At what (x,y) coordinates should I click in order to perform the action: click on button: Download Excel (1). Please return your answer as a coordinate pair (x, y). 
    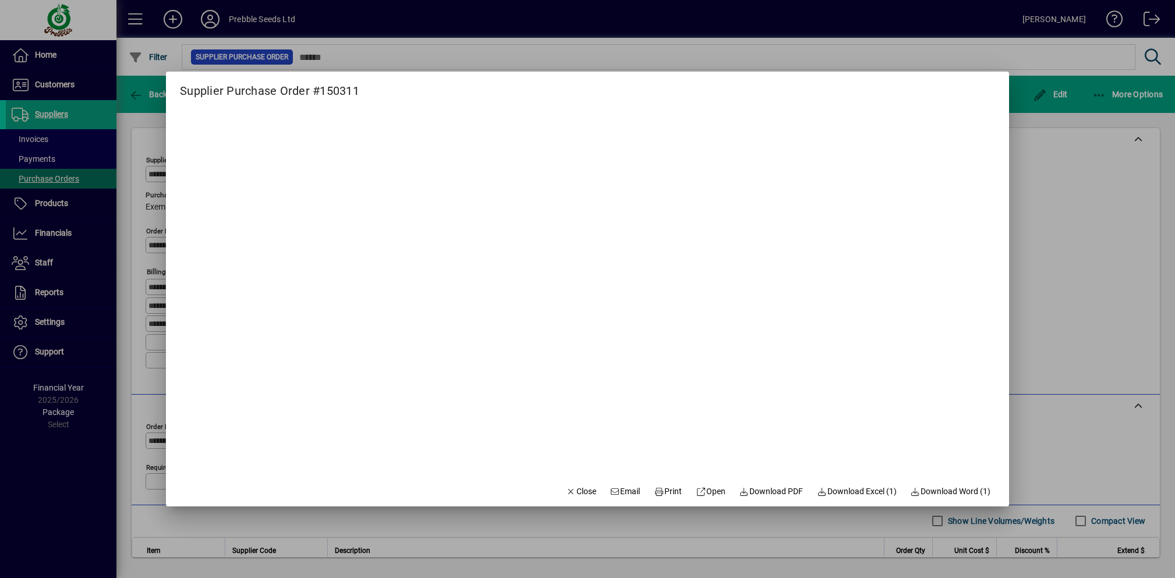
    Looking at the image, I should click on (857, 491).